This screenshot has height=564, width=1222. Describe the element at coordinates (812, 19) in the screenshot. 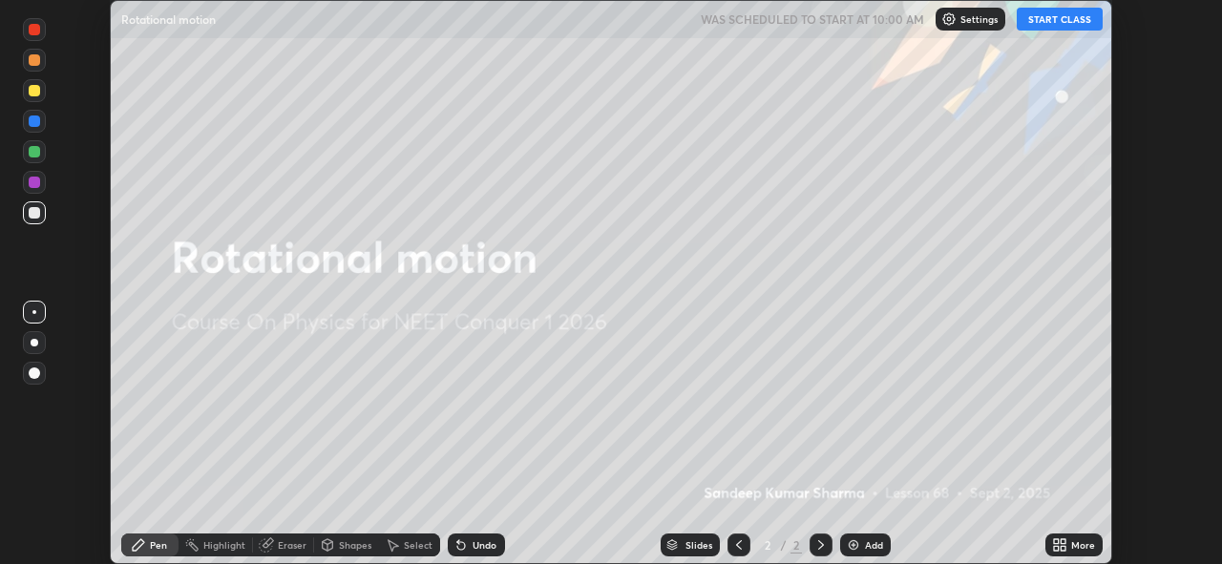

I see `h5: WAS SCHEDULED TO START AT 10:00 AM` at that location.